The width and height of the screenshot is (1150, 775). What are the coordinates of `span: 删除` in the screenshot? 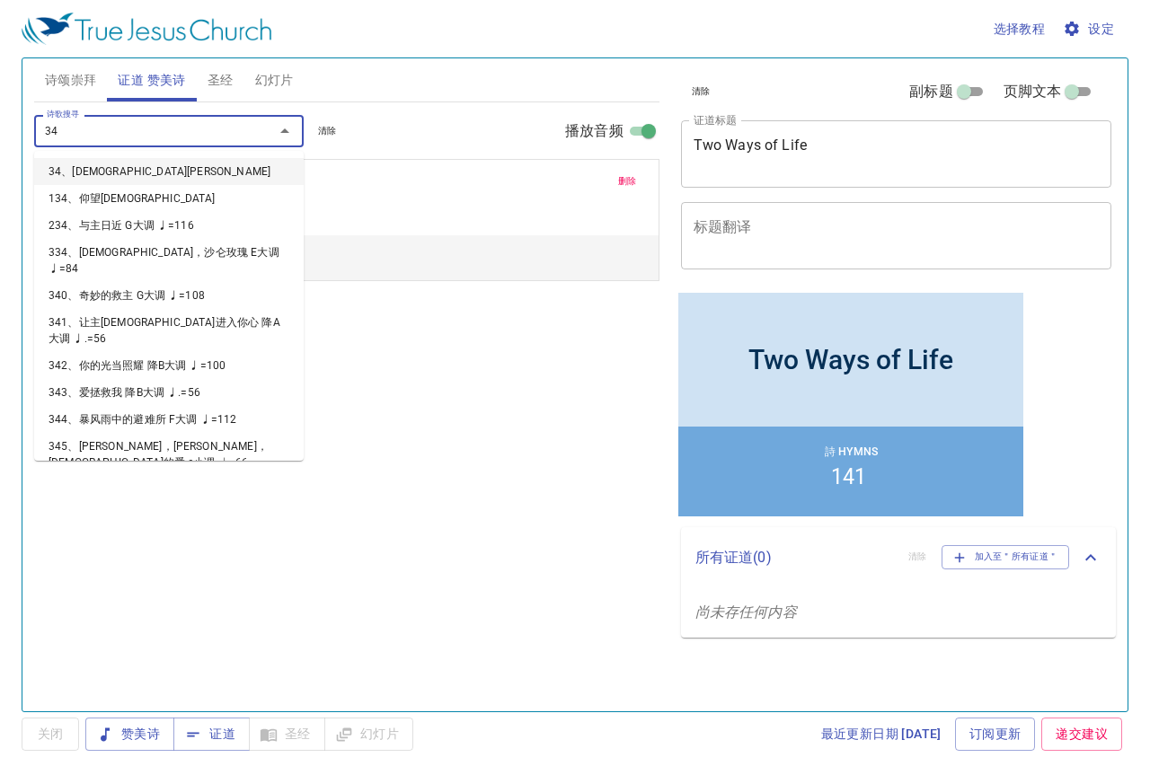 It's located at (627, 181).